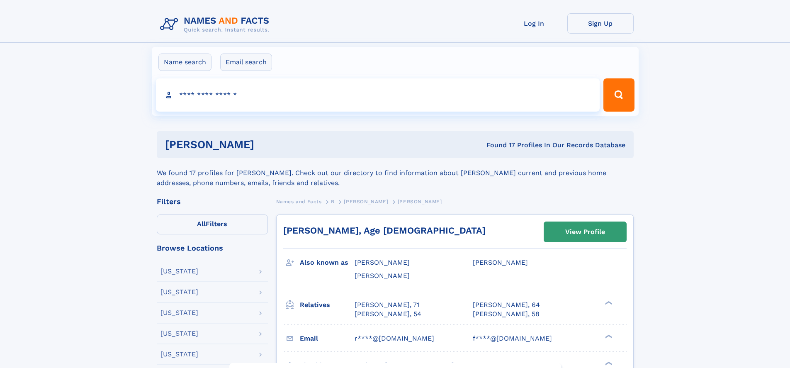  I want to click on h3: Email, so click(327, 338).